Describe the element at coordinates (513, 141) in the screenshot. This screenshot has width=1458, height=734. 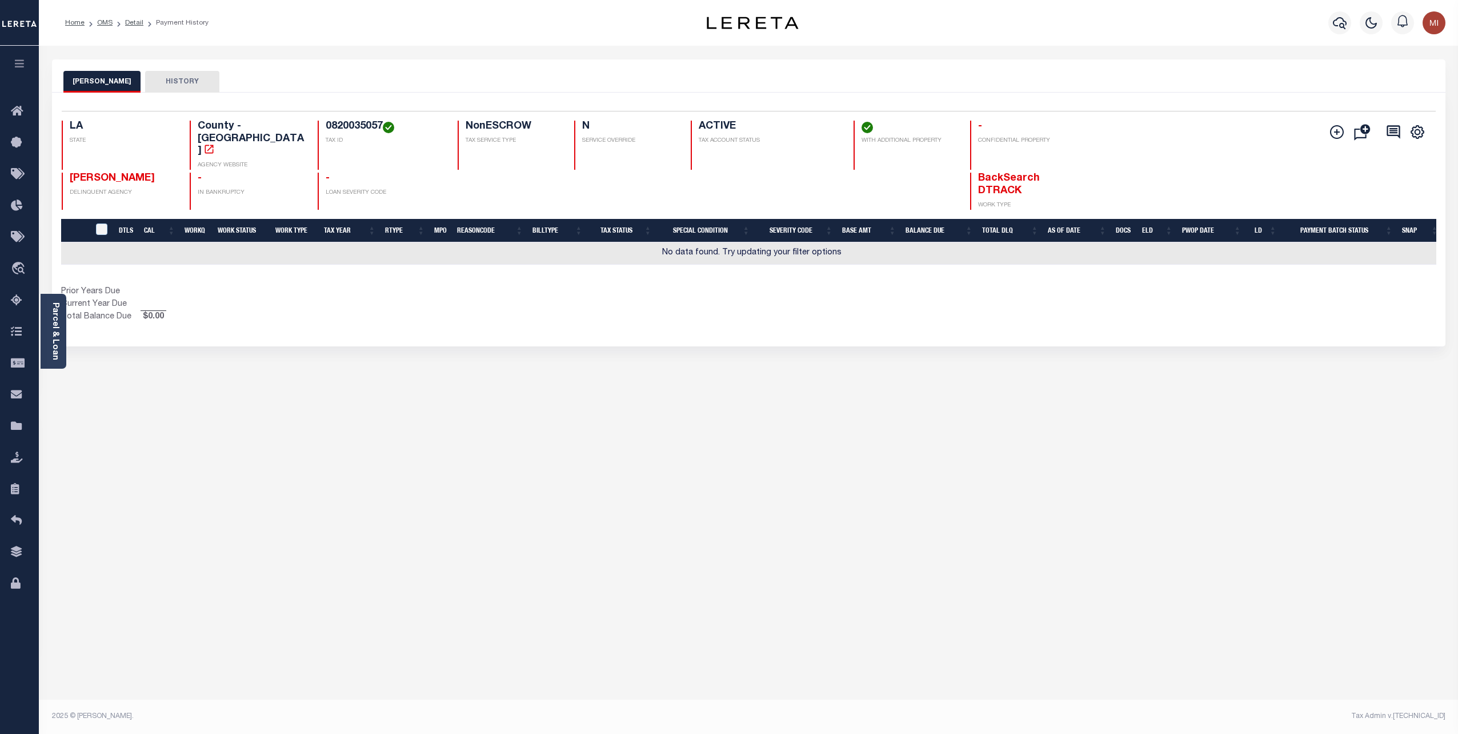
I see `p: TAX SERVICE TYPE` at that location.